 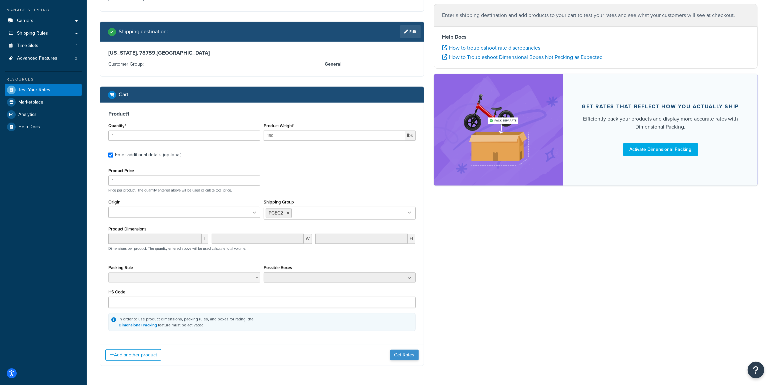 What do you see at coordinates (176, 249) in the screenshot?
I see `p: Dimensions per product. The quantity entered above will be used calculate total volume.` at bounding box center [176, 249].